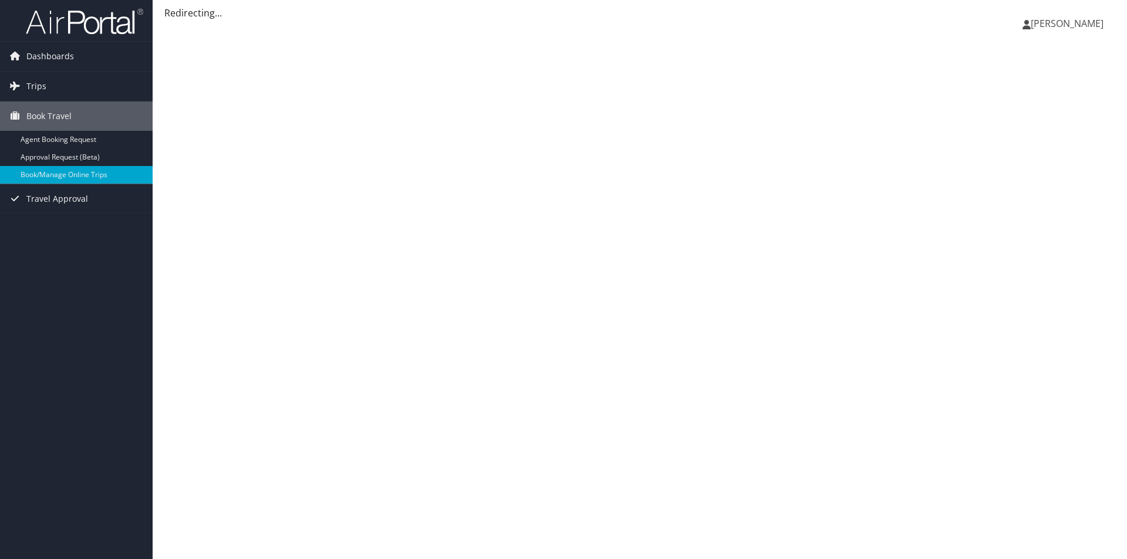 The height and width of the screenshot is (559, 1127). What do you see at coordinates (50, 56) in the screenshot?
I see `span: Dashboards` at bounding box center [50, 56].